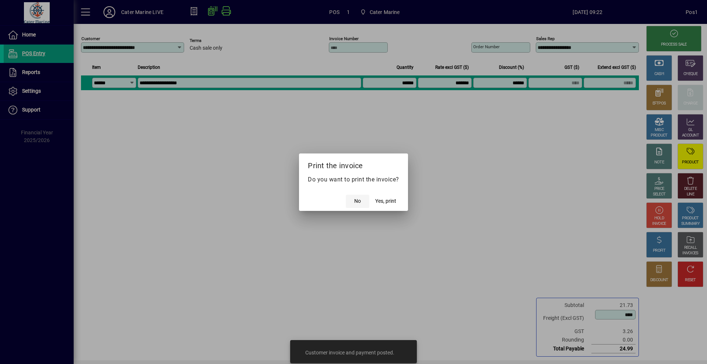  Describe the element at coordinates (353, 164) in the screenshot. I see `h2: Print the invoice` at that location.